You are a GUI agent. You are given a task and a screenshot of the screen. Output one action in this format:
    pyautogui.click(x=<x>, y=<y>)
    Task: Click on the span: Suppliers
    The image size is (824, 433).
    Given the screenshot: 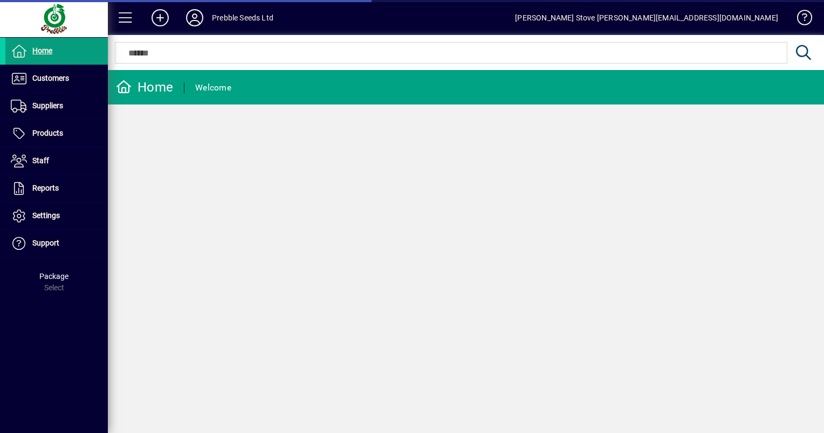 What is the action you would take?
    pyautogui.click(x=47, y=106)
    